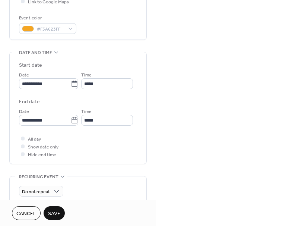 Image resolution: width=305 pixels, height=226 pixels. Describe the element at coordinates (47, 18) in the screenshot. I see `div: Event color` at that location.